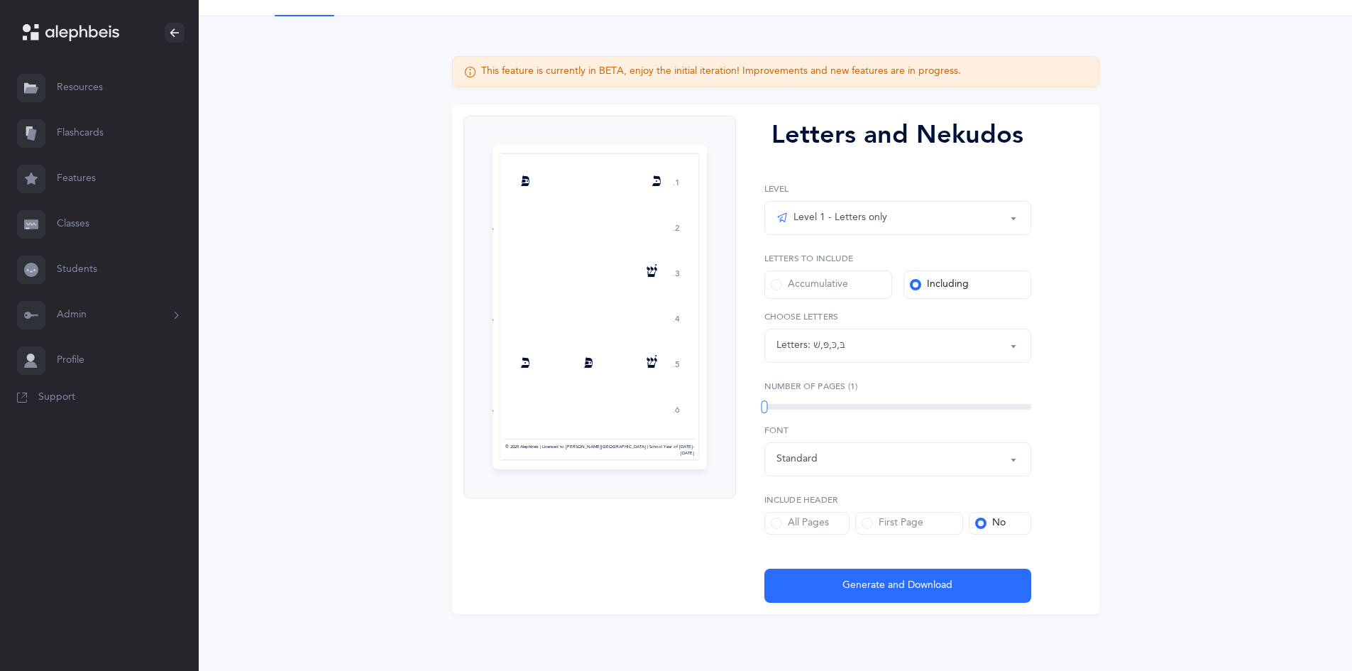  Describe the element at coordinates (57, 397) in the screenshot. I see `span: Support` at that location.